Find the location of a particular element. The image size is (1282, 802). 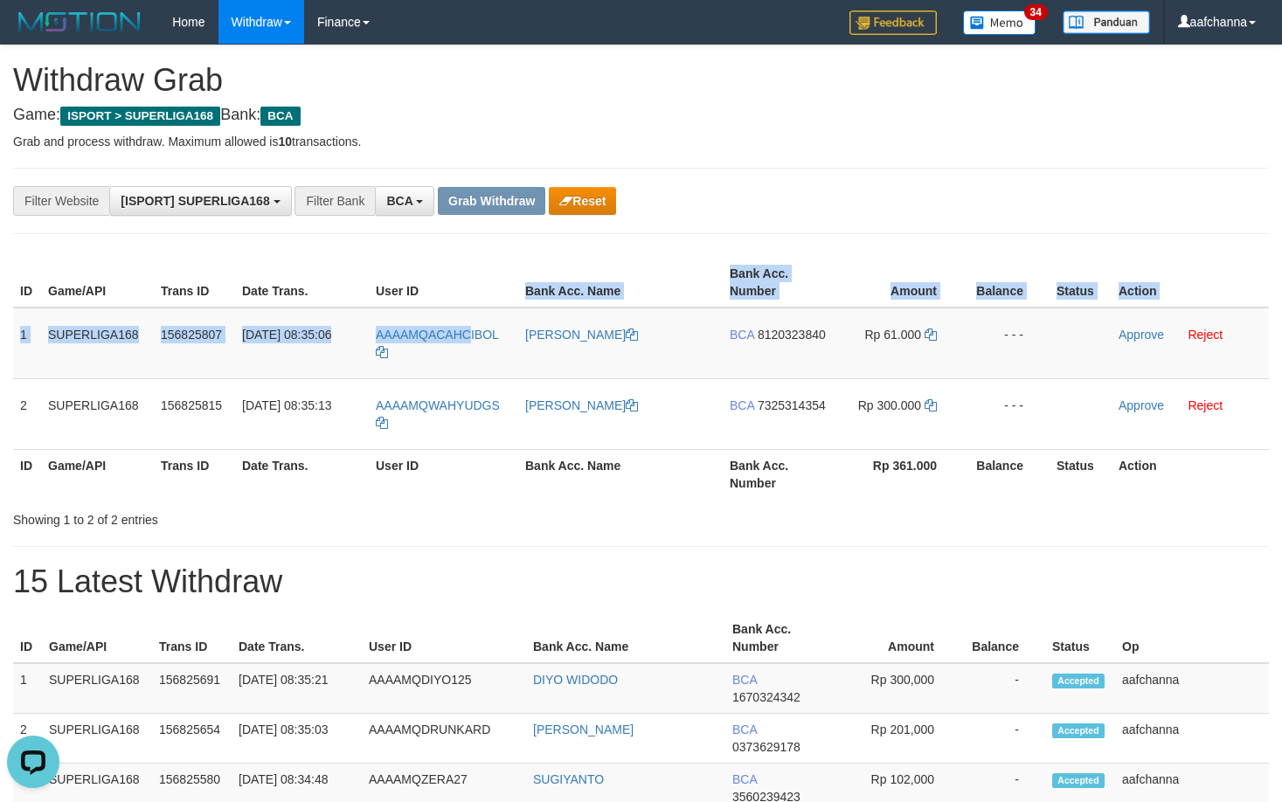

td: Rp 201,000 is located at coordinates (896, 738).